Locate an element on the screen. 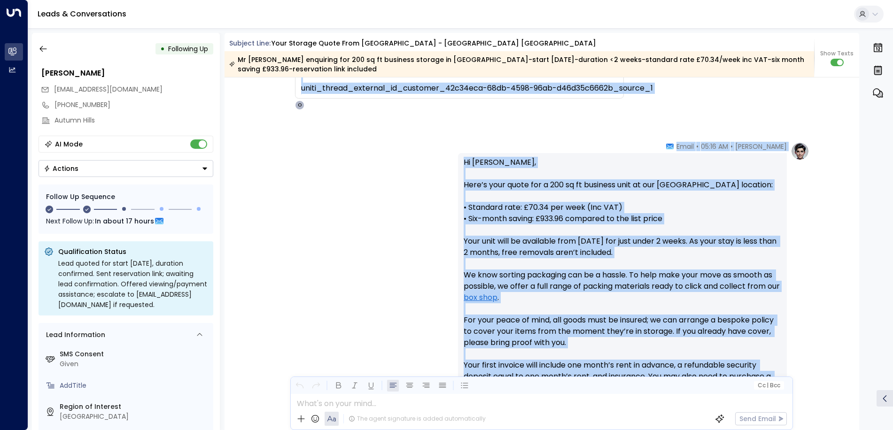  button: Actions is located at coordinates (126, 169).